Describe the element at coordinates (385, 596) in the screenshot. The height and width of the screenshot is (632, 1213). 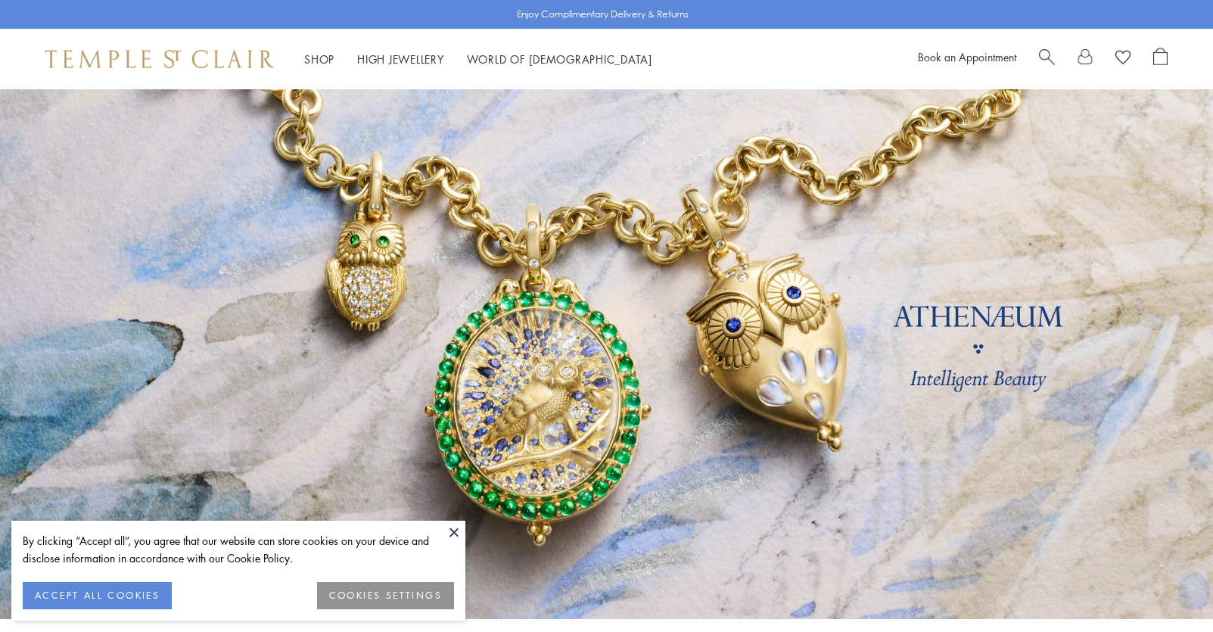
I see `button: COOKIES SETTINGS` at that location.